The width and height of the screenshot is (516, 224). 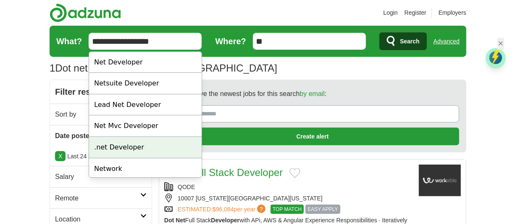 I want to click on div: Lead Net Developer, so click(x=145, y=105).